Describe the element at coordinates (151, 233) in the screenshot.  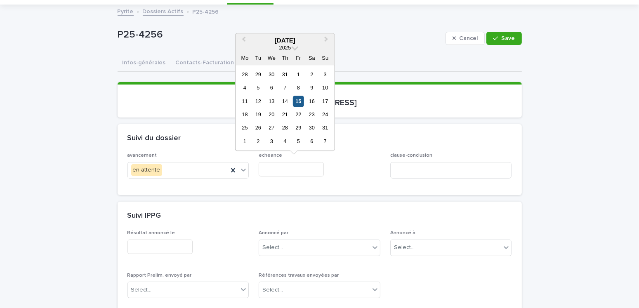
I see `span: Résultat annoncé le` at that location.